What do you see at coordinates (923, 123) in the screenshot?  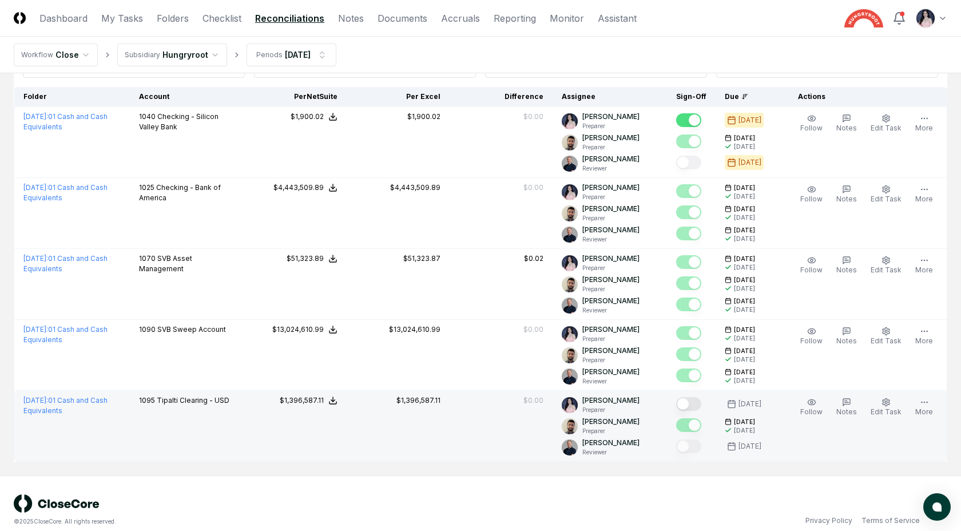 I see `button: More` at bounding box center [923, 123].